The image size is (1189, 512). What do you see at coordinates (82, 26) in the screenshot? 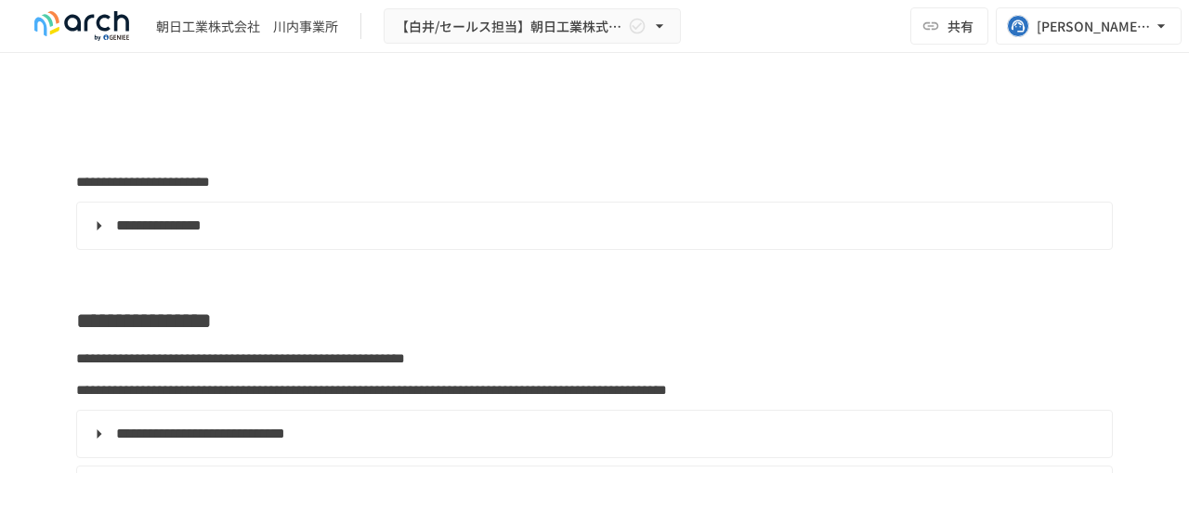
I see `img: logo-default@2x-9cf2c760.svg` at bounding box center [82, 26].